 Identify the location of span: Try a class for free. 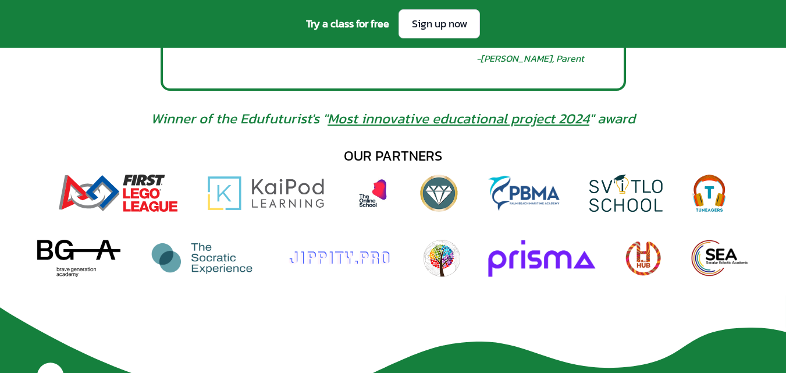
(347, 24).